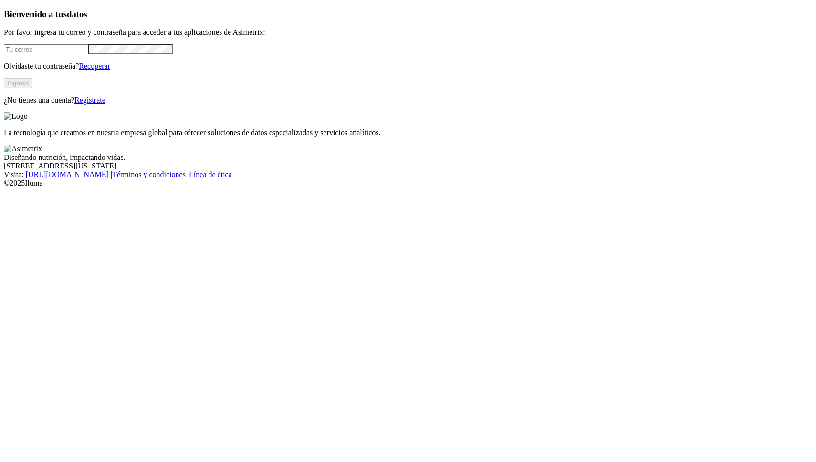 This screenshot has height=462, width=816. What do you see at coordinates (210, 174) in the screenshot?
I see `a: Línea de ética` at bounding box center [210, 174].